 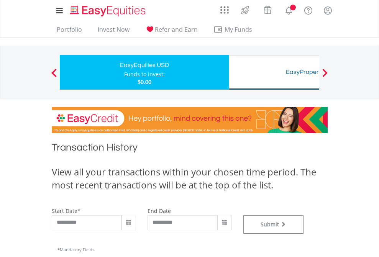 I want to click on a: AppsGrid, so click(x=225, y=8).